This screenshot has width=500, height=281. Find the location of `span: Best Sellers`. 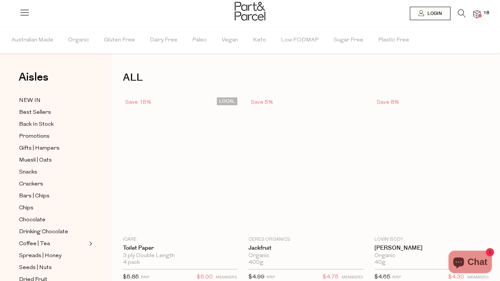

span: Best Sellers is located at coordinates (35, 113).